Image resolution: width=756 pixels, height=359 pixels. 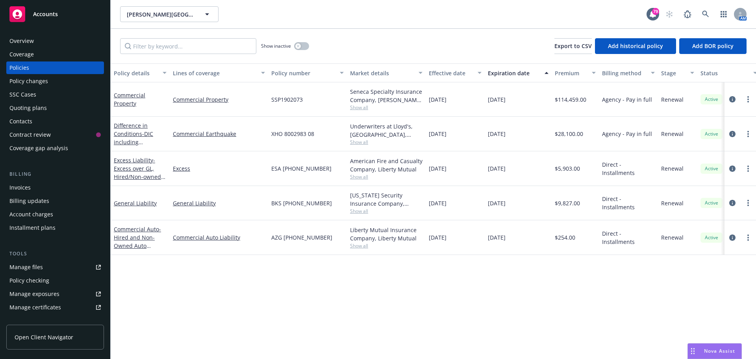 I want to click on span: Accounts, so click(x=45, y=14).